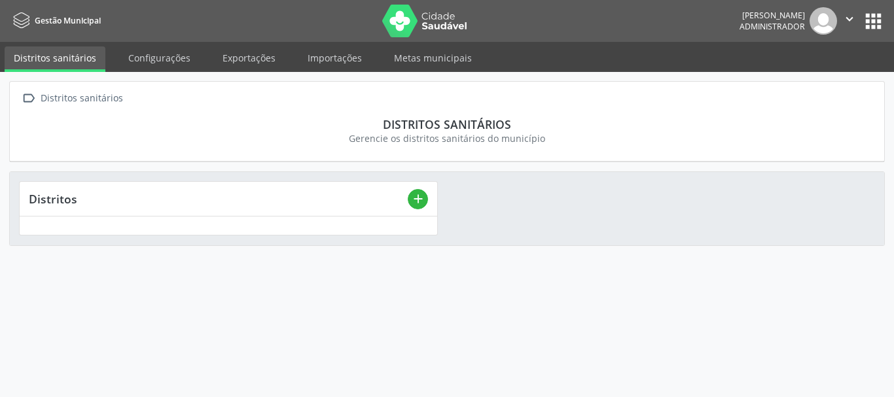  I want to click on img: img, so click(824, 21).